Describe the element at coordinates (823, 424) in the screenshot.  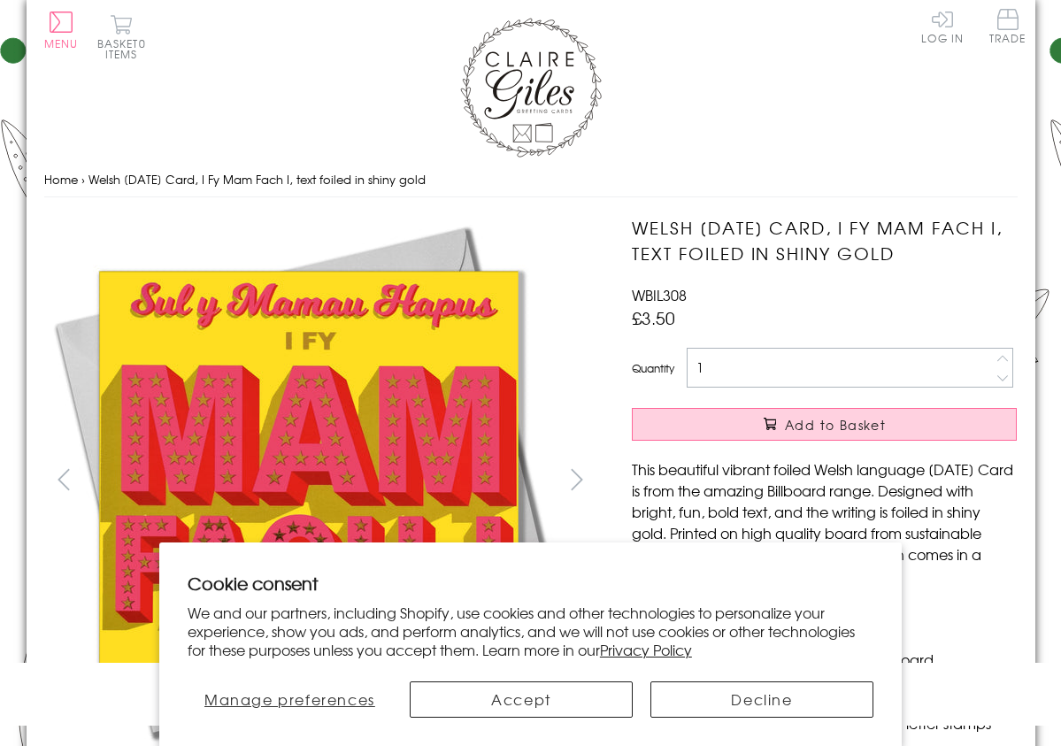
I see `button: Add to Basket` at that location.